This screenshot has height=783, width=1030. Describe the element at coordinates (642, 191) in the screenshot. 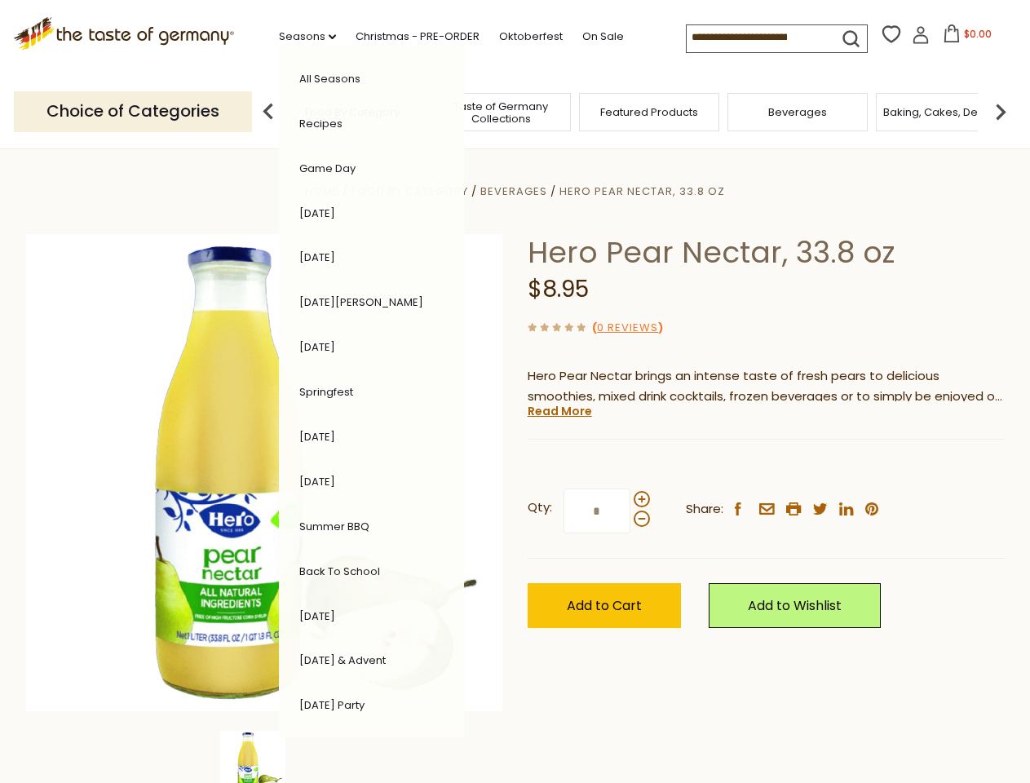

I see `span: Hero Pear Nectar, 33.8 oz` at that location.